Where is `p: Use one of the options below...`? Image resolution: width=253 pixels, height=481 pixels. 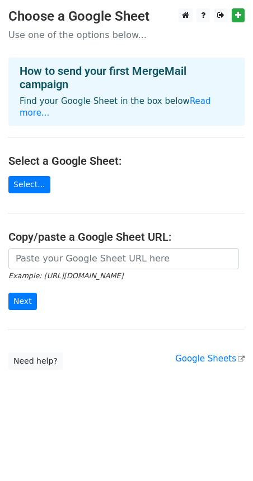 p: Use one of the options below... is located at coordinates (126, 35).